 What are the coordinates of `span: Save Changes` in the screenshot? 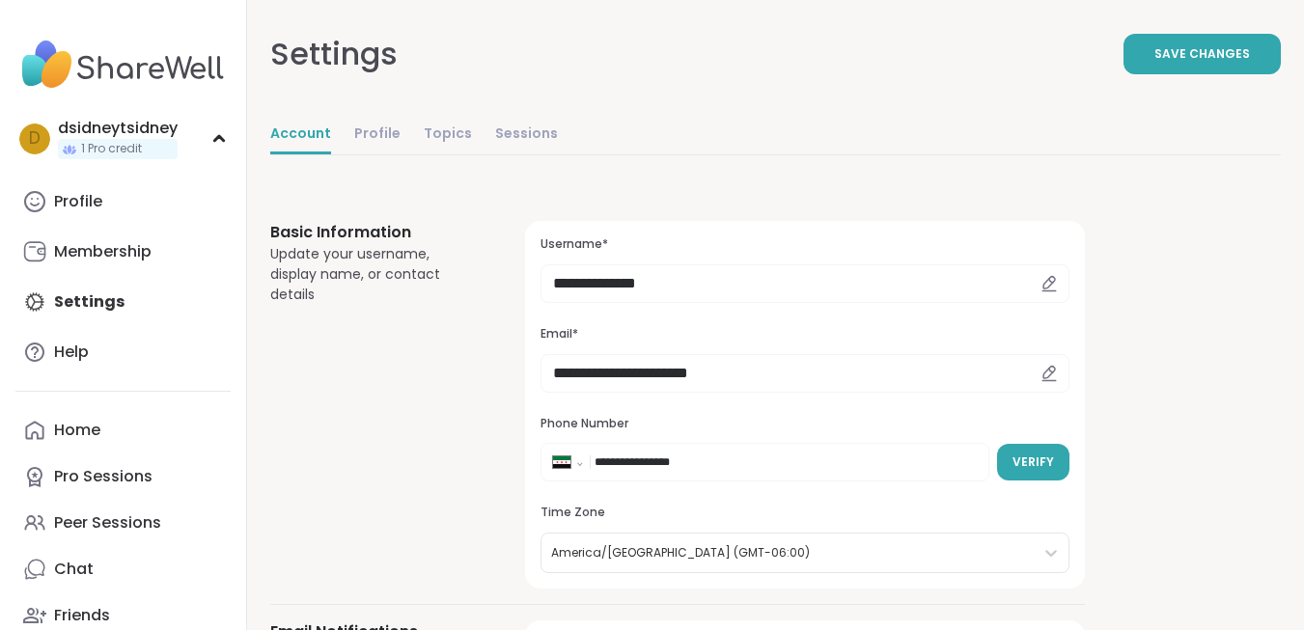 It's located at (1202, 54).